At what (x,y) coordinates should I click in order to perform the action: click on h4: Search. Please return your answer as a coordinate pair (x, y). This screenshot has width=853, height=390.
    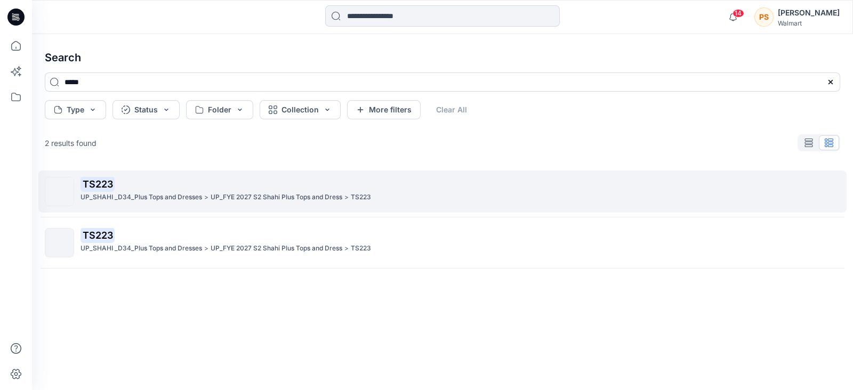
    Looking at the image, I should click on (442, 58).